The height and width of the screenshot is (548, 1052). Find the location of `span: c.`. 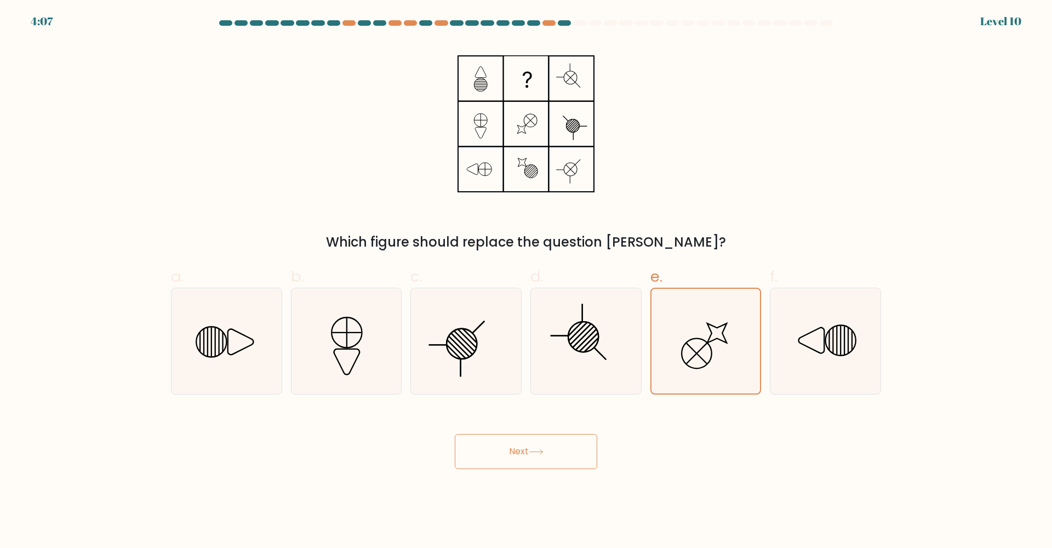

span: c. is located at coordinates (416, 276).